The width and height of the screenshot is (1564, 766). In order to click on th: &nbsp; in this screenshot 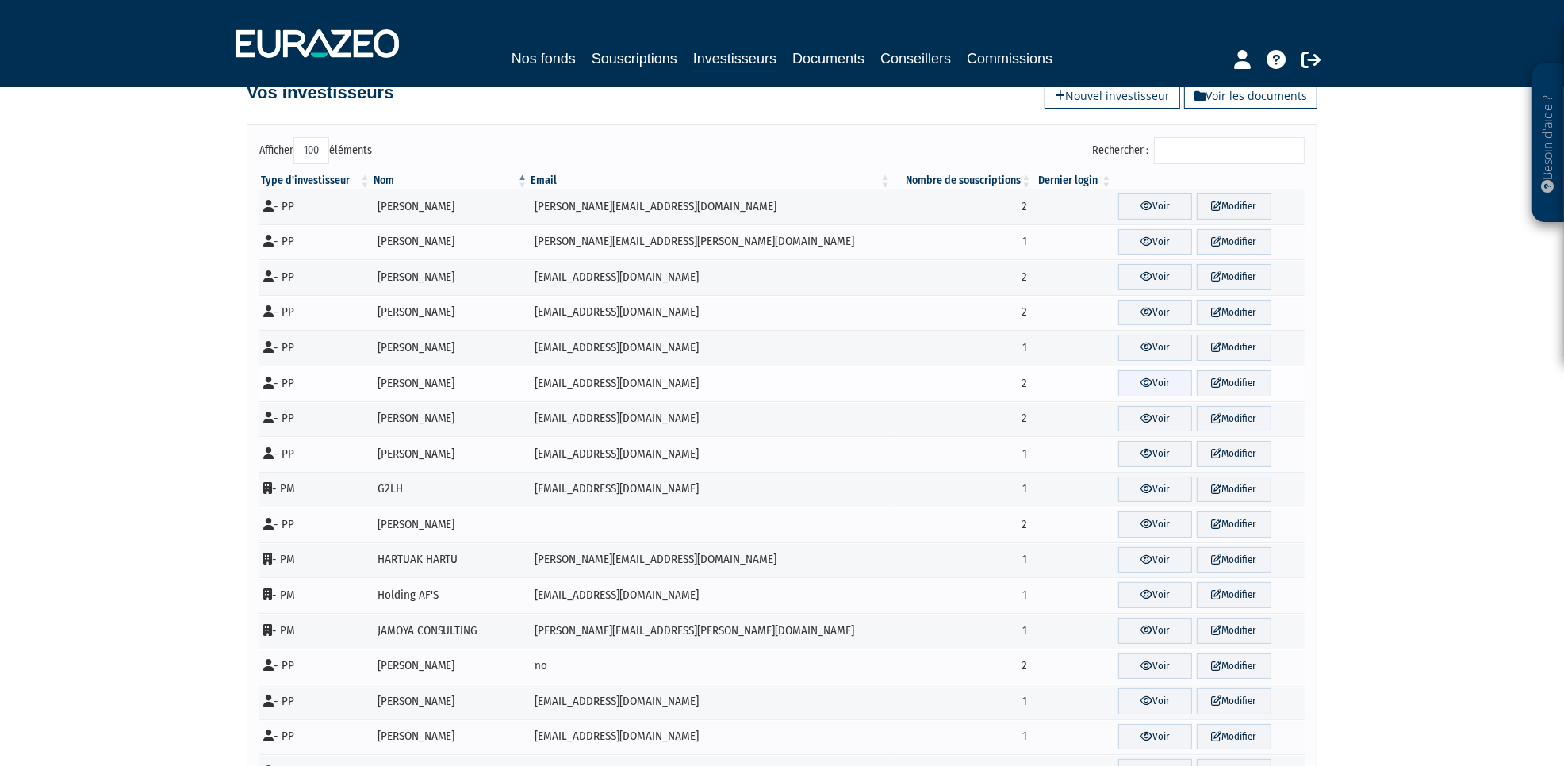, I will do `click(1209, 181)`.